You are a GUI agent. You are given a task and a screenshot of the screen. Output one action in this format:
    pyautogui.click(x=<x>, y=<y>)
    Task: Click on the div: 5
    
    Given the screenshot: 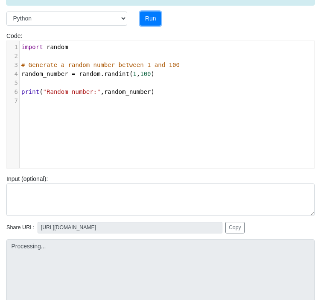 What is the action you would take?
    pyautogui.click(x=13, y=83)
    